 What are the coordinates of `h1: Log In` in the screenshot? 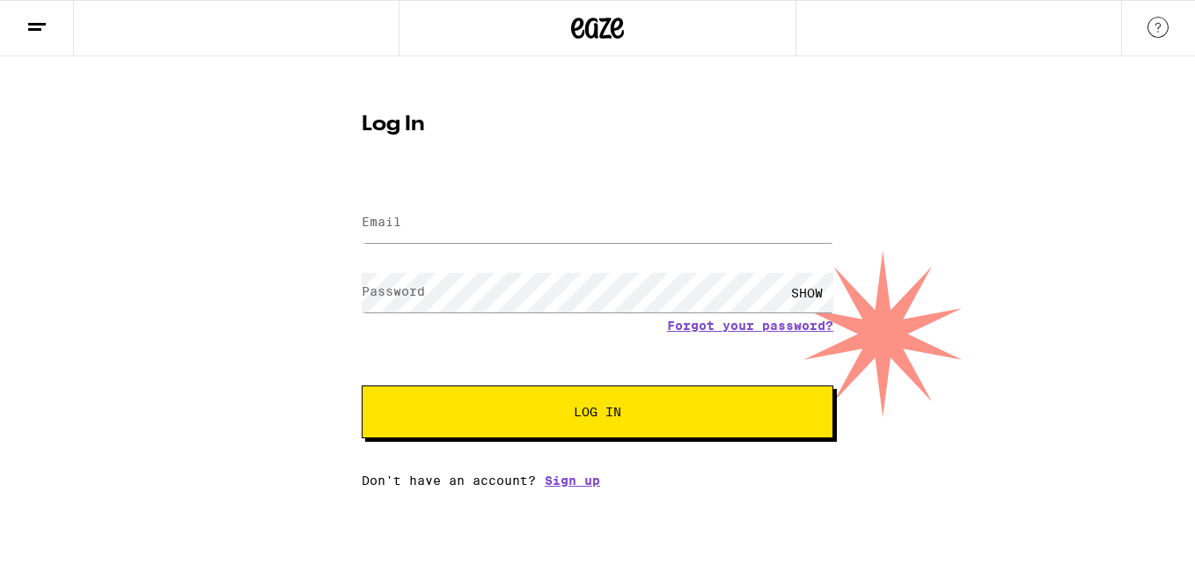 It's located at (597, 125).